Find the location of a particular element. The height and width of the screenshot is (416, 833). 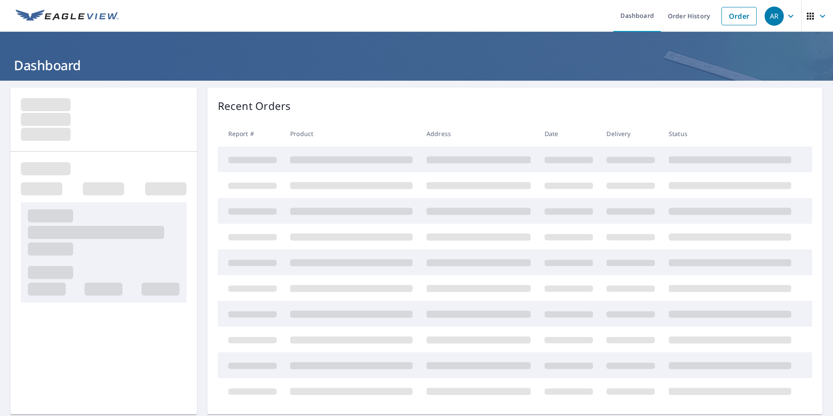

a: Order is located at coordinates (739, 16).